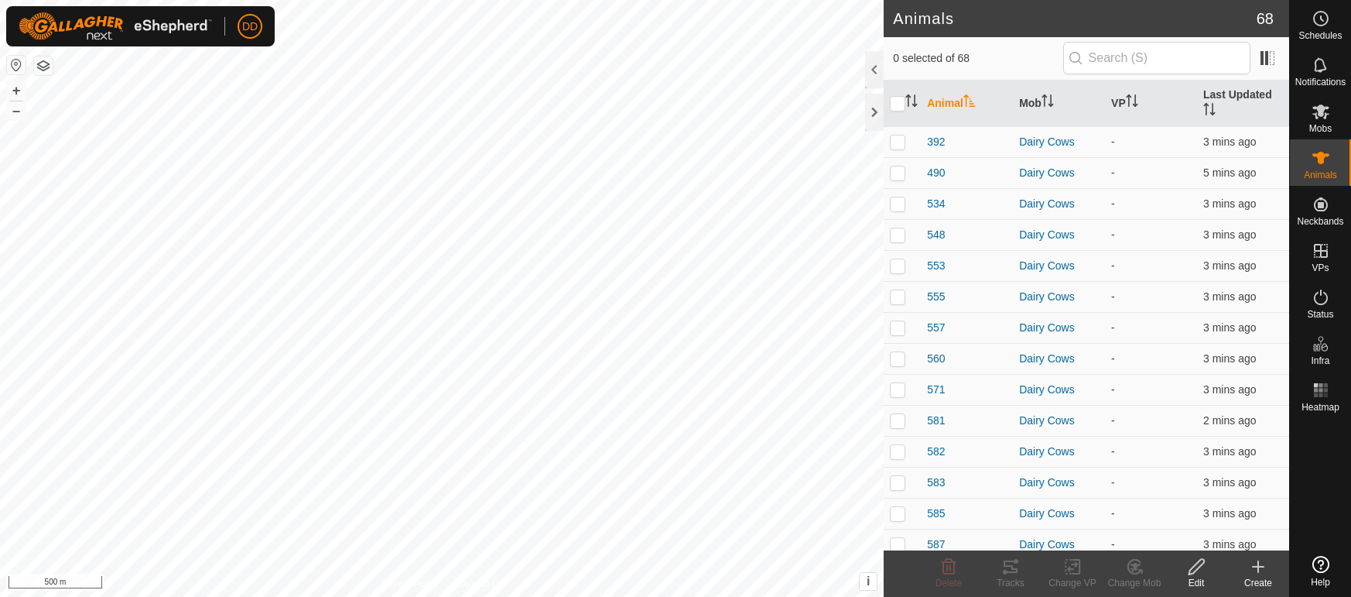  What do you see at coordinates (935, 234) in the screenshot?
I see `span: 548` at bounding box center [935, 234].